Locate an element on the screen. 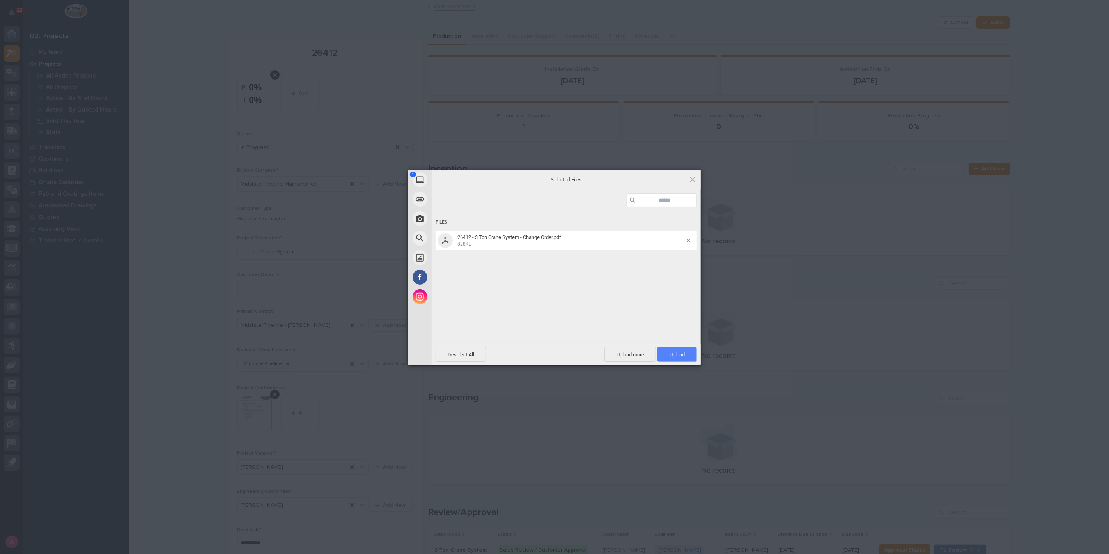 The image size is (1109, 554). span: Deselect All is located at coordinates (461, 354).